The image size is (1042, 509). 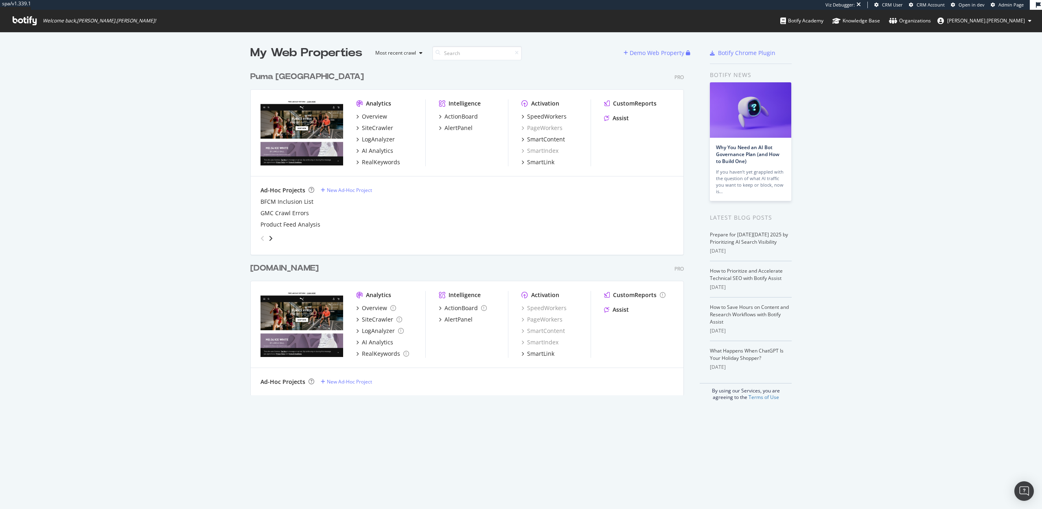 I want to click on div: Botify Chrome Plugin, so click(x=747, y=53).